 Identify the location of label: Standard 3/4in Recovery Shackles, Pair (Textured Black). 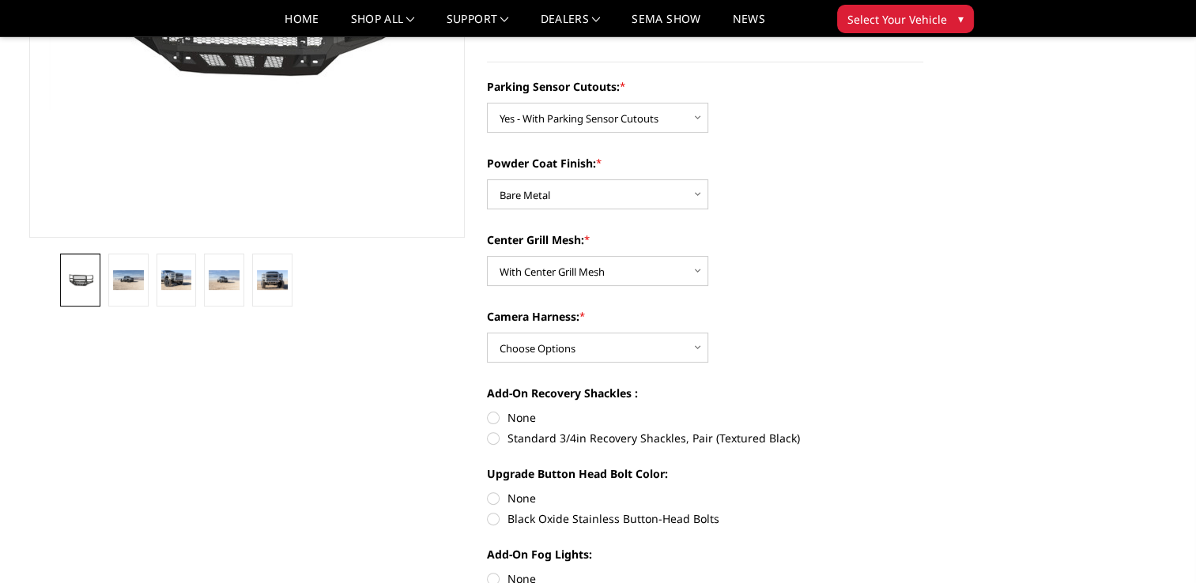
(705, 438).